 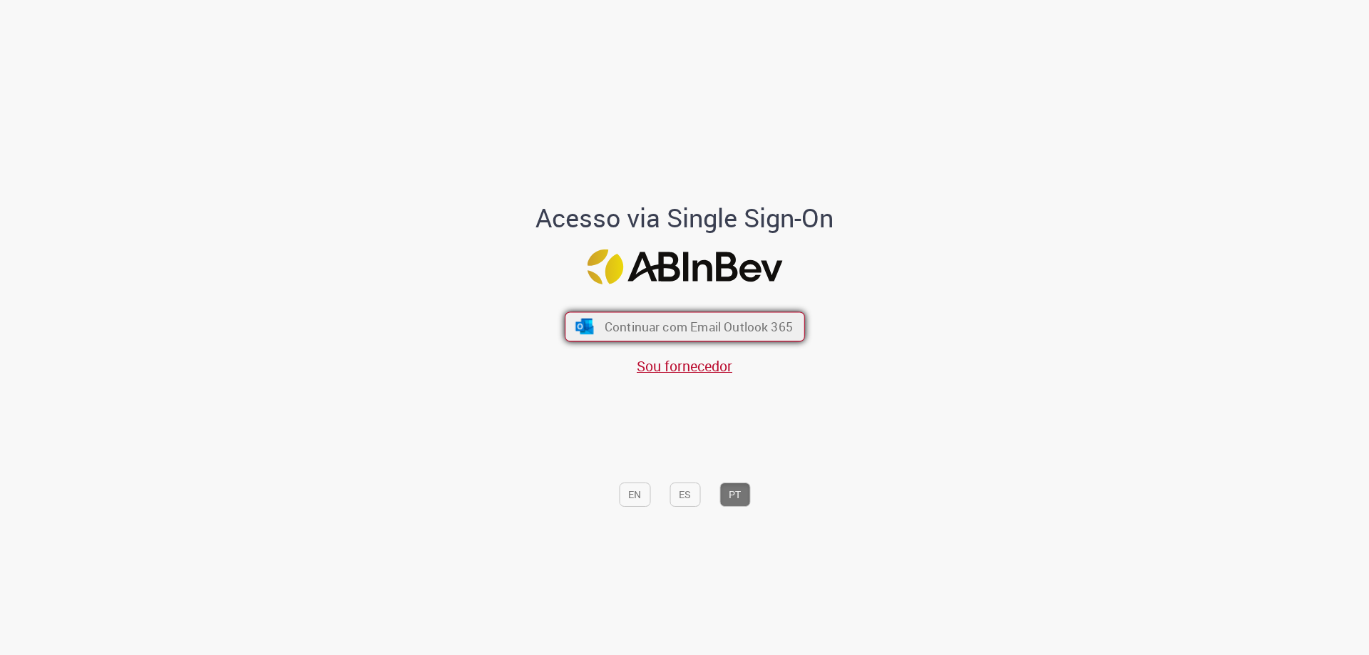 I want to click on span: Continuar com Email Outlook 365, so click(x=698, y=326).